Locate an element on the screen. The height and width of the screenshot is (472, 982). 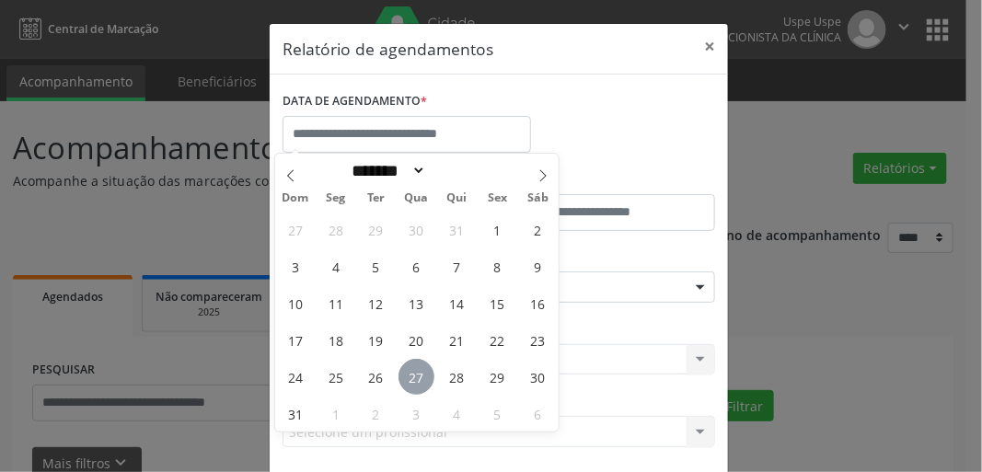
span: Agosto 10, 2025 is located at coordinates (294, 303).